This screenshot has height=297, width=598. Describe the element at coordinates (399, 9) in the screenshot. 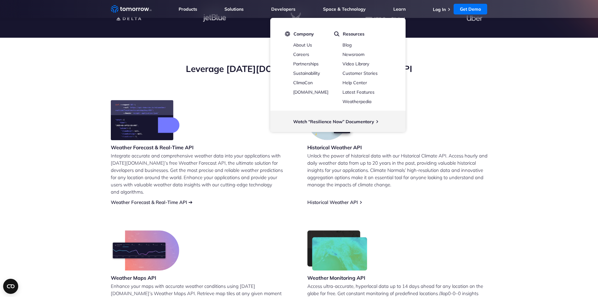

I see `a: Learn` at that location.